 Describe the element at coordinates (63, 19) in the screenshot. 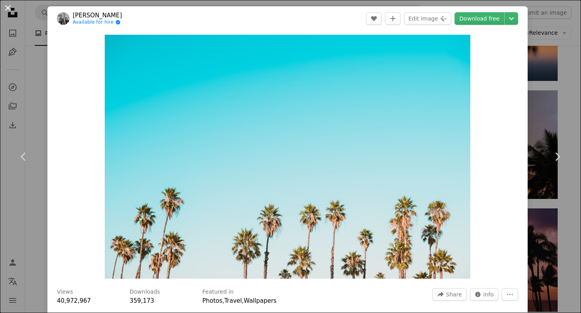

I see `img: Go to Corey Agopian's profile` at that location.